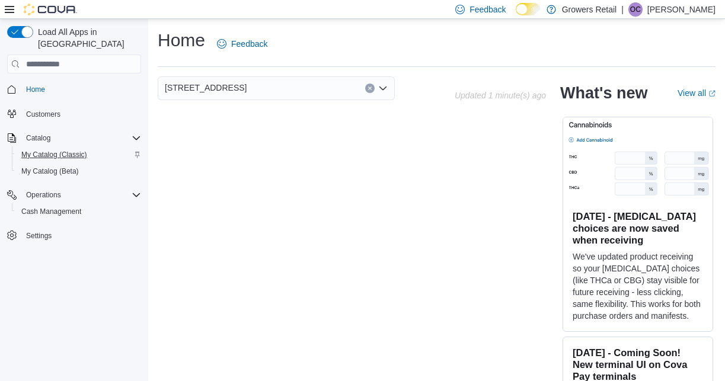  Describe the element at coordinates (636, 9) in the screenshot. I see `div: Olivia Carman` at that location.